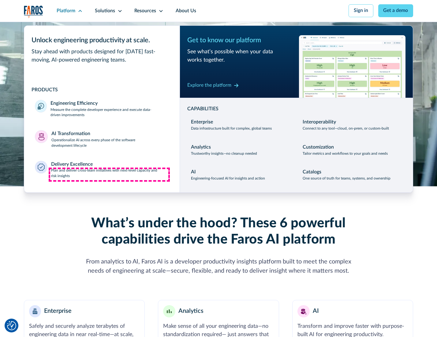 This screenshot has width=437, height=337. What do you see at coordinates (318, 147) in the screenshot?
I see `div: Customization` at bounding box center [318, 147].